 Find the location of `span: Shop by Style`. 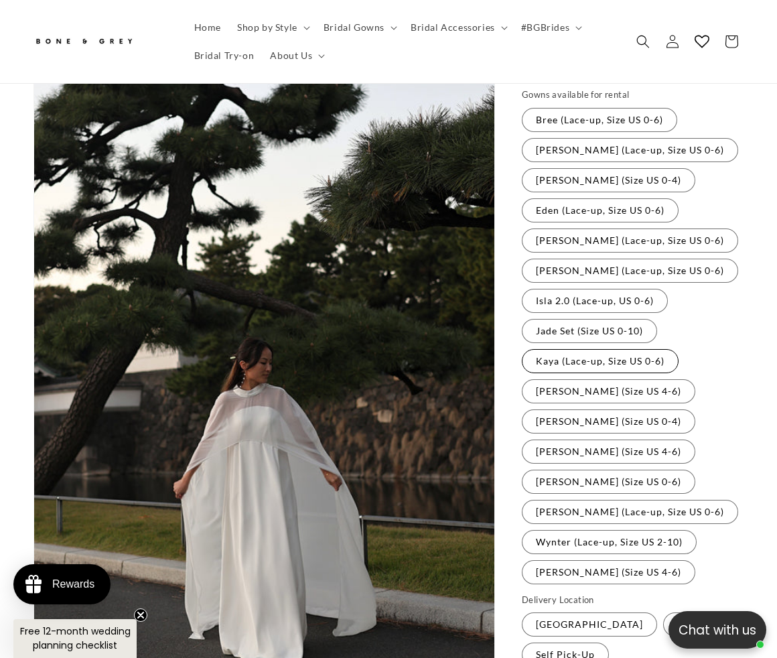

span: Shop by Style is located at coordinates (267, 27).